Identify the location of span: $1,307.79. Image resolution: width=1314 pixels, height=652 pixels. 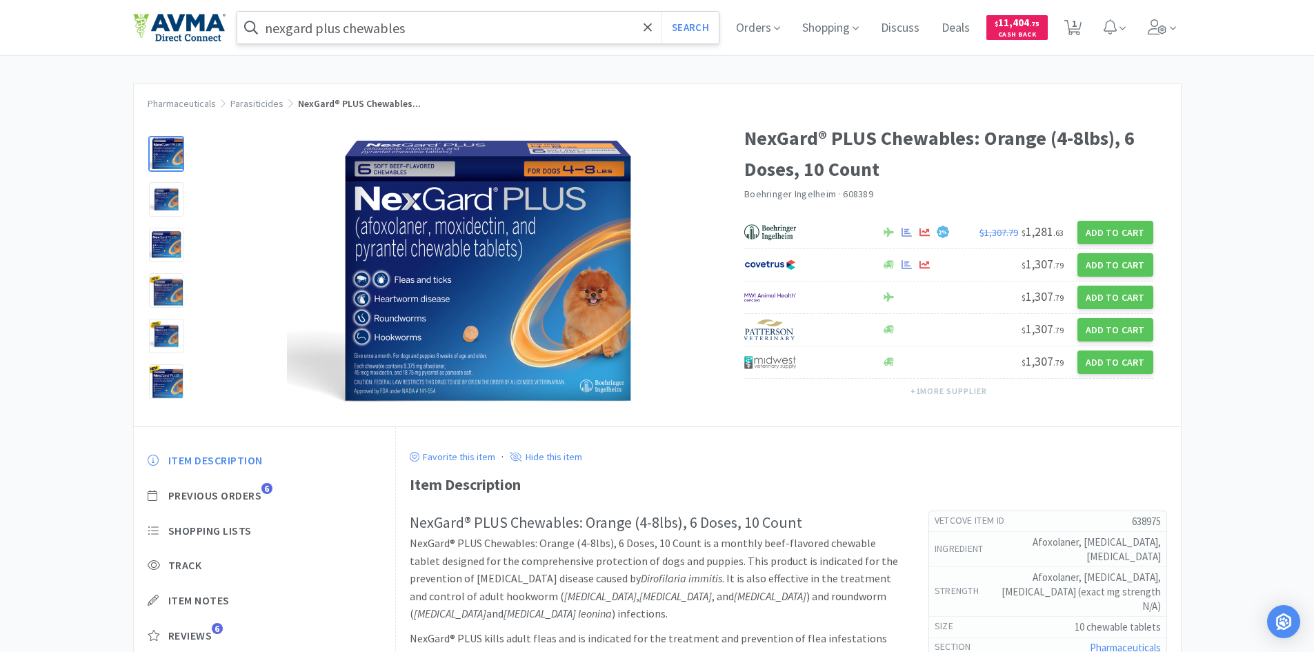
(999, 232).